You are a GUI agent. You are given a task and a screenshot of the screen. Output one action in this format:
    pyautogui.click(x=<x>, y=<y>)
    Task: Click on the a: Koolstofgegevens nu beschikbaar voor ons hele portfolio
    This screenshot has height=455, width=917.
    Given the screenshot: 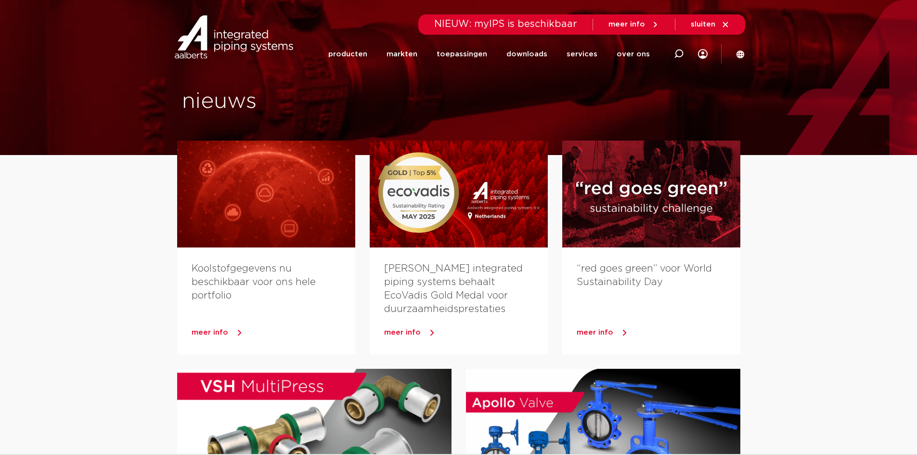 What is the action you would take?
    pyautogui.click(x=254, y=282)
    